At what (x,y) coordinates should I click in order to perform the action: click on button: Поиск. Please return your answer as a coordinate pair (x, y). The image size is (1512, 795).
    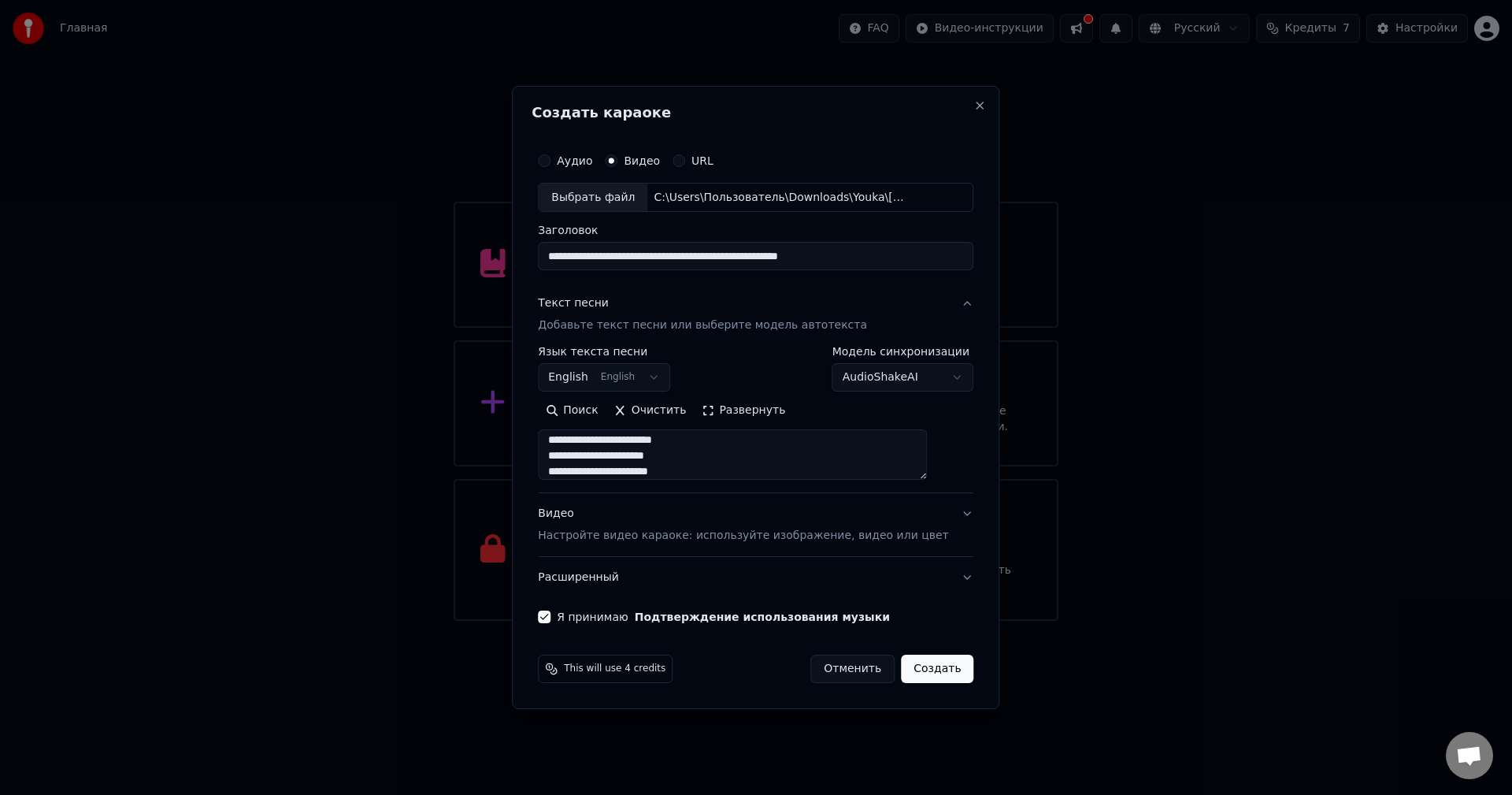
    Looking at the image, I should click on (572, 411).